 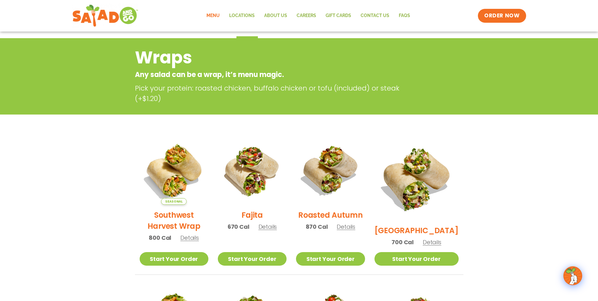 What do you see at coordinates (403, 242) in the screenshot?
I see `span: 700 Cal` at bounding box center [403, 242].